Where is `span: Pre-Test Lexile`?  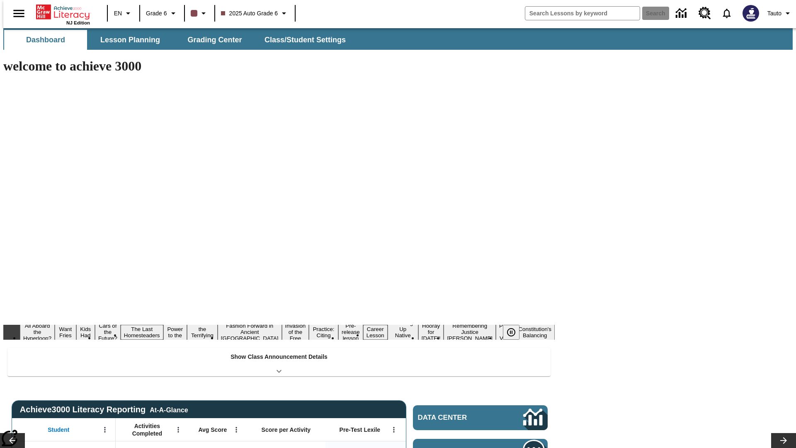 span: Pre-Test Lexile is located at coordinates (360, 429).